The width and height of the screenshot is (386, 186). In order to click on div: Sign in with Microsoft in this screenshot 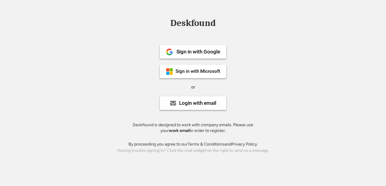, I will do `click(198, 71)`.